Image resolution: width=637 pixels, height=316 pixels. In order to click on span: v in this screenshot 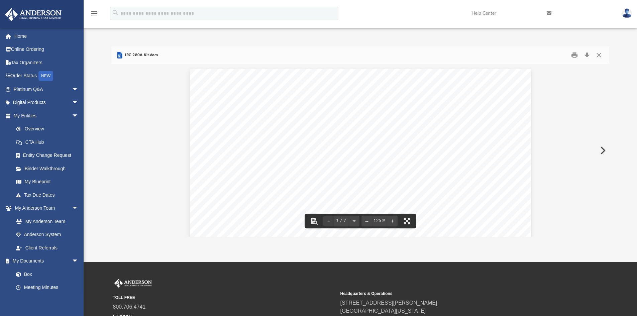, I will do `click(314, 228)`.